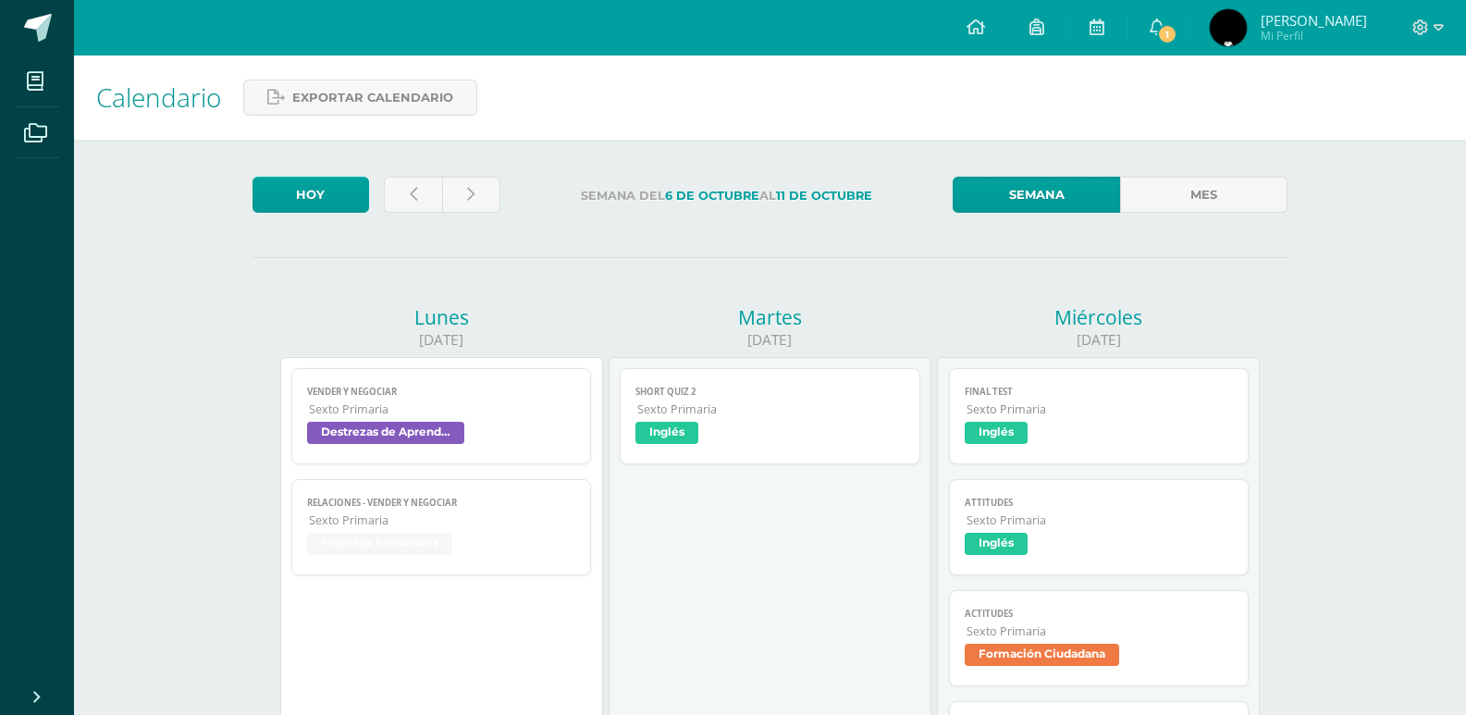  Describe the element at coordinates (1042, 655) in the screenshot. I see `span: Formación Ciudadana` at that location.